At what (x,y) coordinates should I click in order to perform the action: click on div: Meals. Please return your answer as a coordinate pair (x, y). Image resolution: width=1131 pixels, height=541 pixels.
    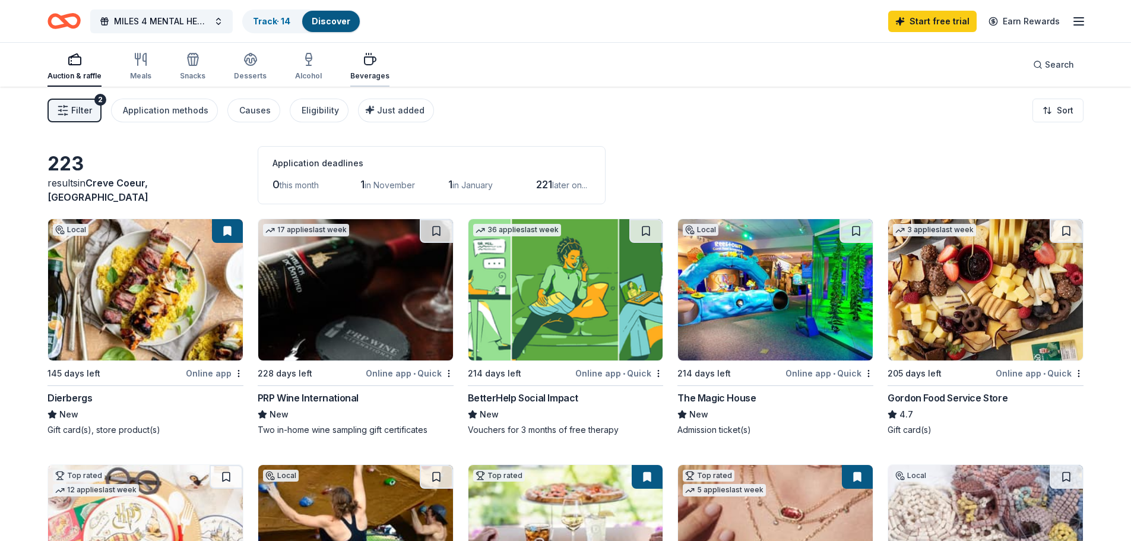
    Looking at the image, I should click on (141, 76).